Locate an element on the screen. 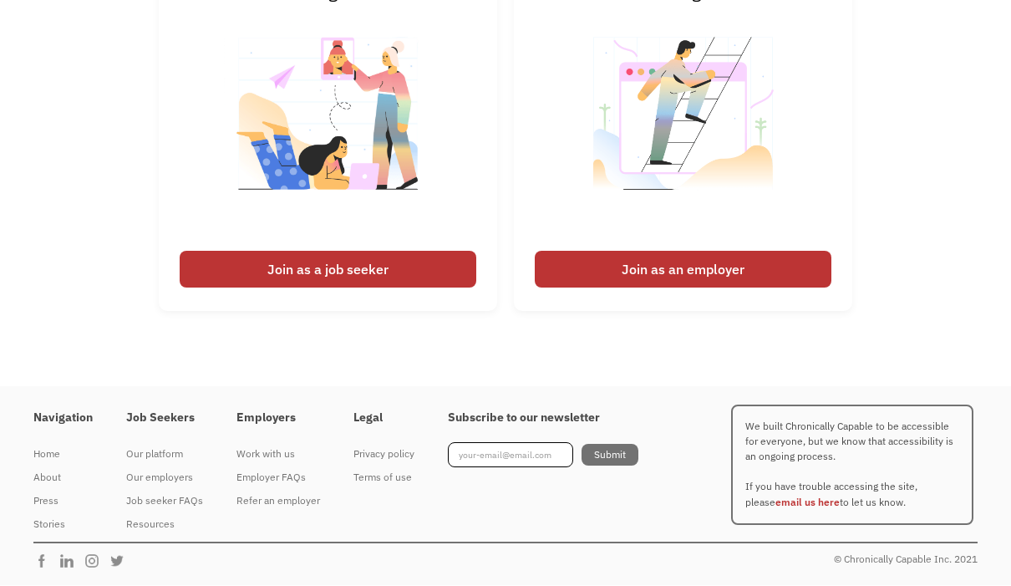 This screenshot has height=586, width=1011. input: your-email@email.com is located at coordinates (511, 456).